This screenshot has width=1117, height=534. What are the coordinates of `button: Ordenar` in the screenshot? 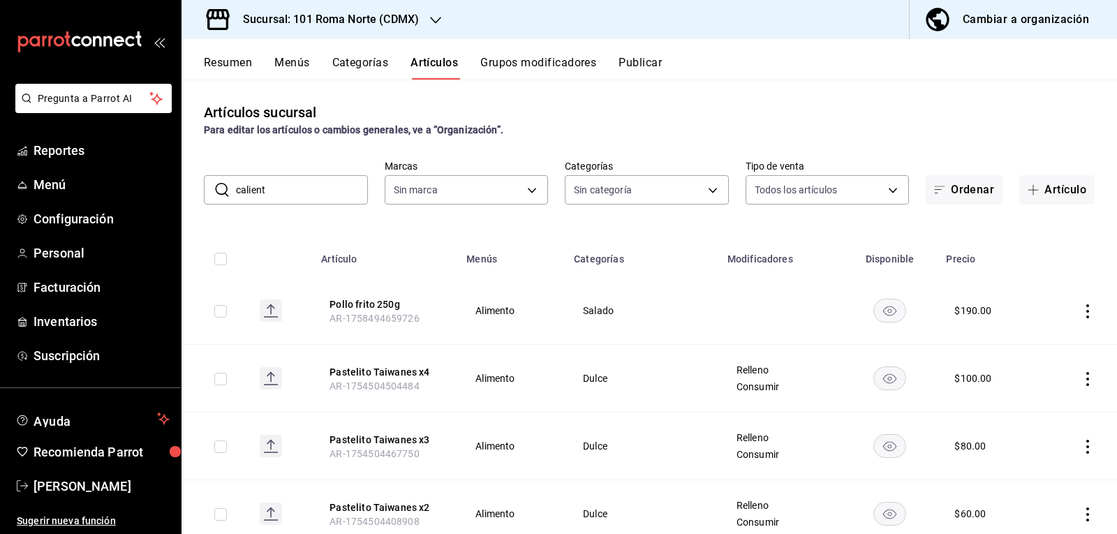 It's located at (964, 190).